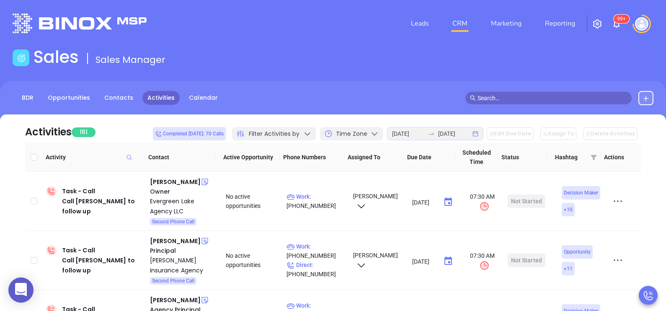  I want to click on a: Activities, so click(161, 98).